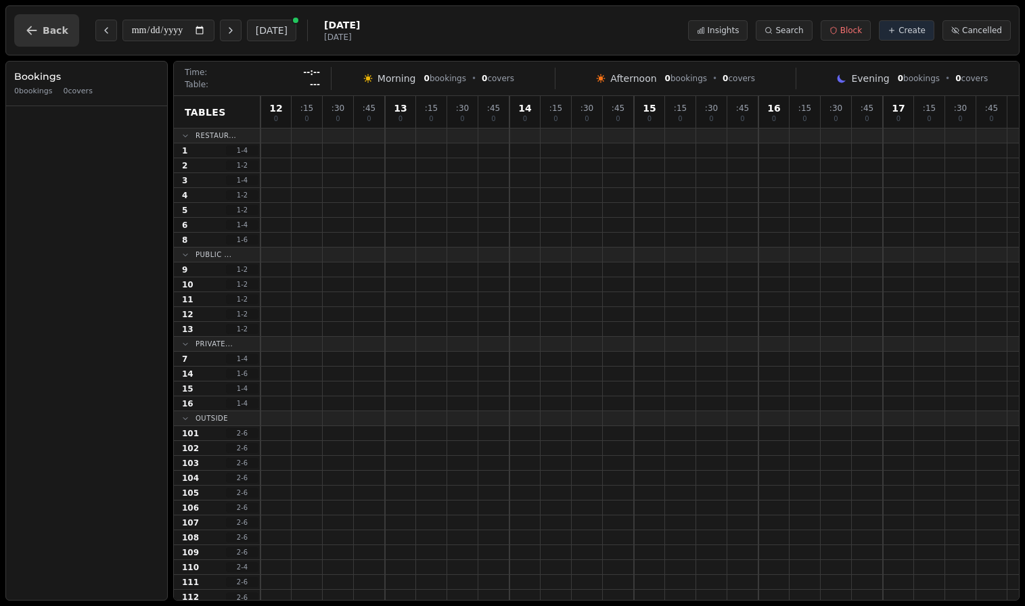  Describe the element at coordinates (231, 30) in the screenshot. I see `button: Next day` at that location.